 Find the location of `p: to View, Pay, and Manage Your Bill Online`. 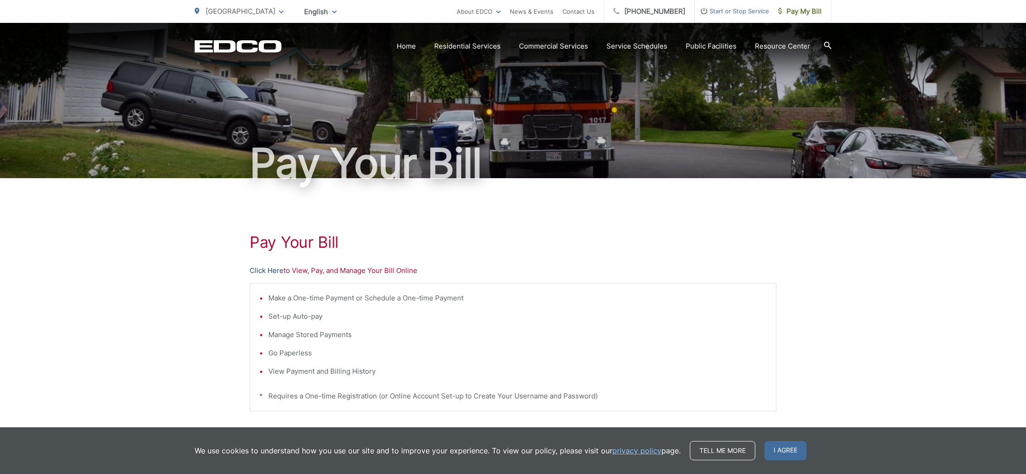

p: to View, Pay, and Manage Your Bill Online is located at coordinates (513, 271).